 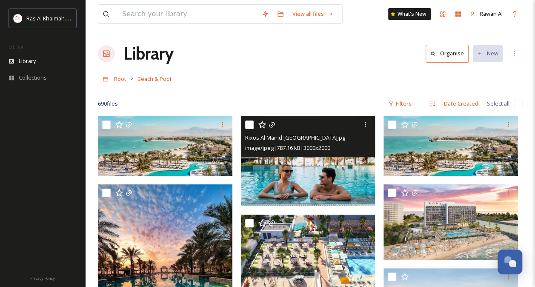 I want to click on span: Ras Al Khaimah Tourism Development Authority, so click(x=86, y=18).